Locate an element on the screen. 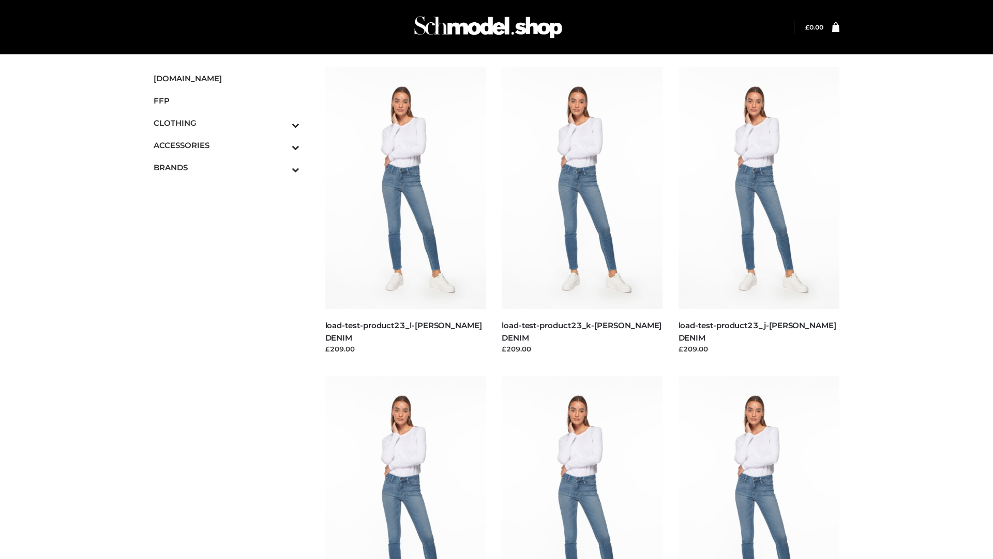  span: ACCESSORIES is located at coordinates (227, 145).